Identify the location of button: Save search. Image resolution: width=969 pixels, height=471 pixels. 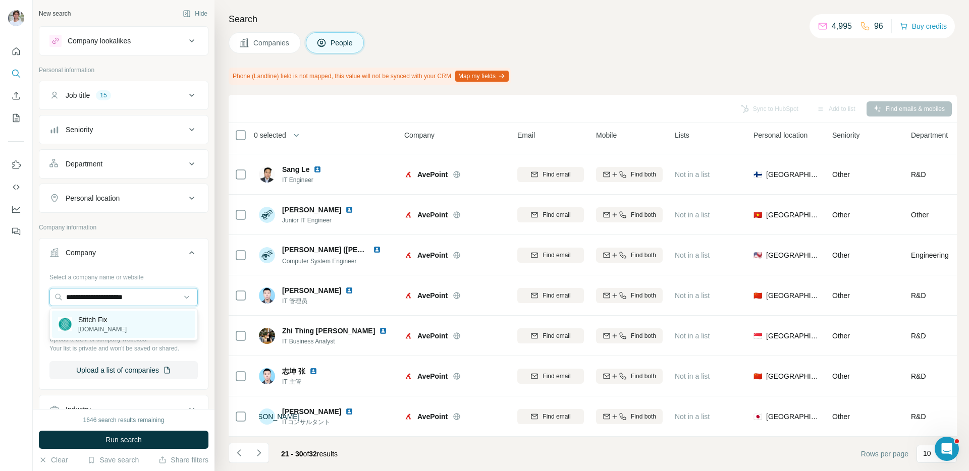
(113, 460).